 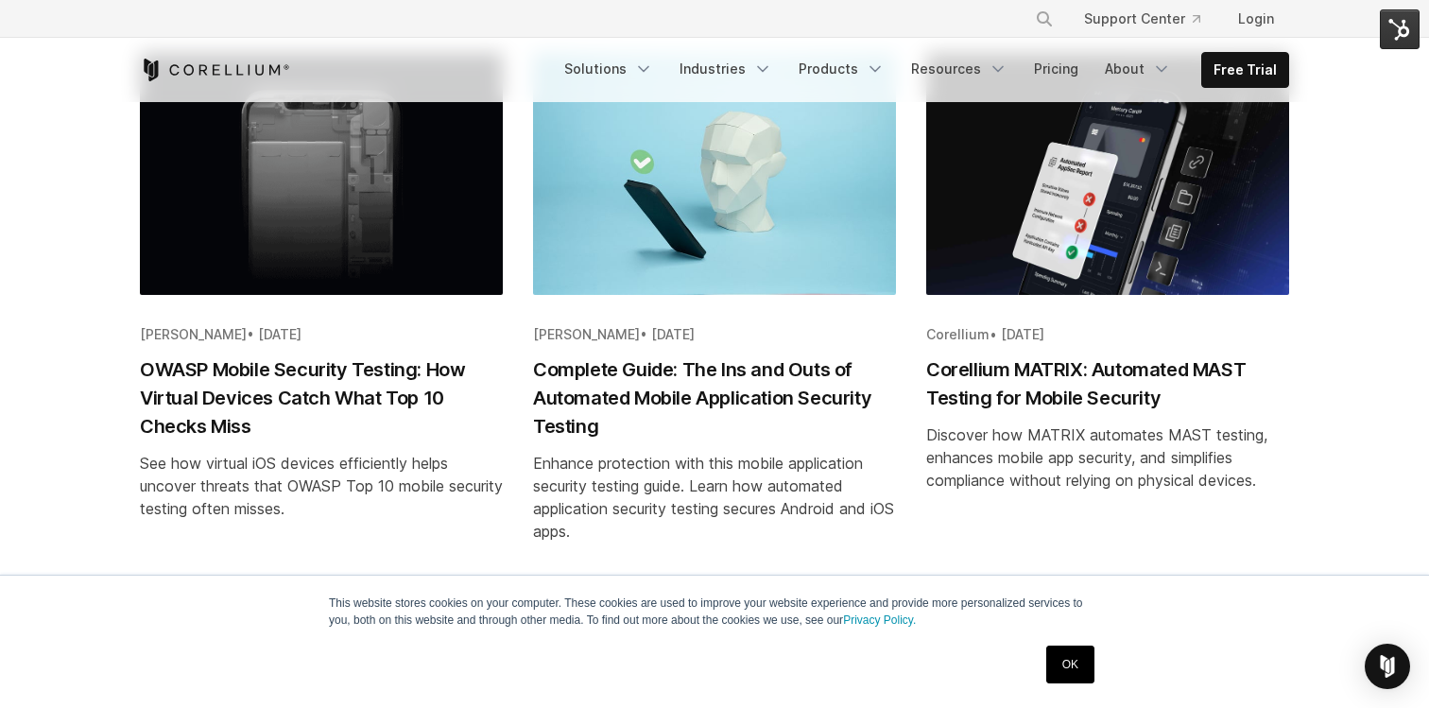 What do you see at coordinates (321, 398) in the screenshot?
I see `h2: OWASP Mobile Security Testing: How Virtual Devices Catch What Top 10 Checks Miss` at bounding box center [321, 398].